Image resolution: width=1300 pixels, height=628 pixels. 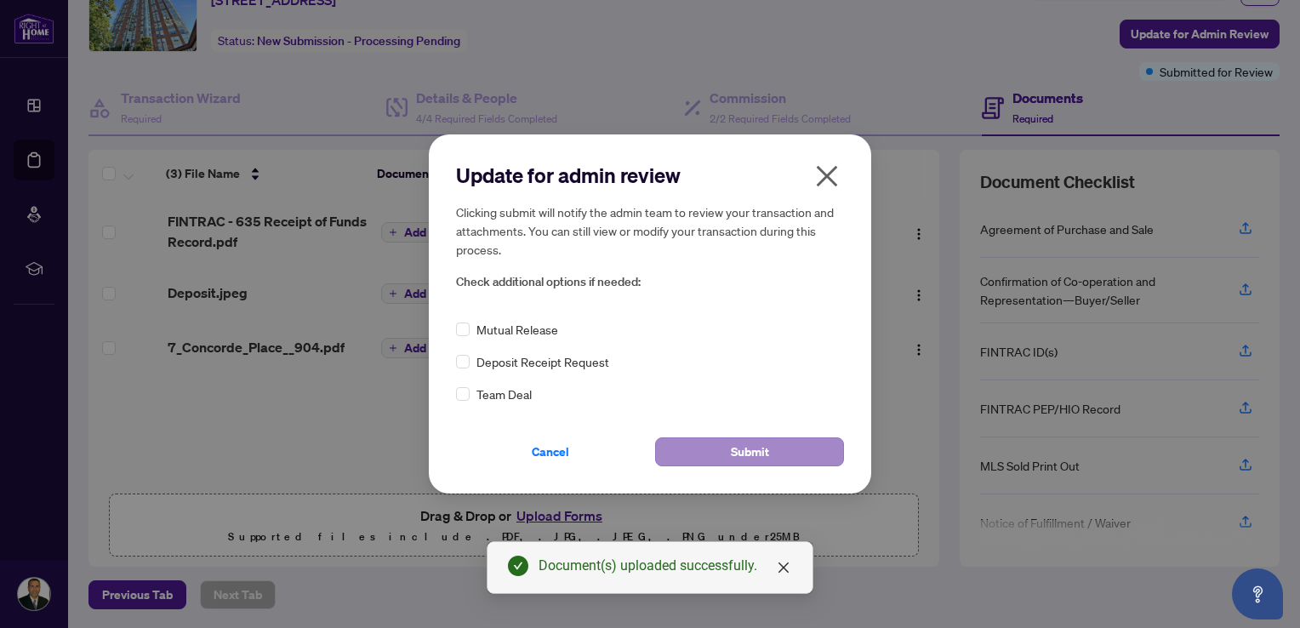 What do you see at coordinates (784, 567) in the screenshot?
I see `a: Close` at bounding box center [784, 567].